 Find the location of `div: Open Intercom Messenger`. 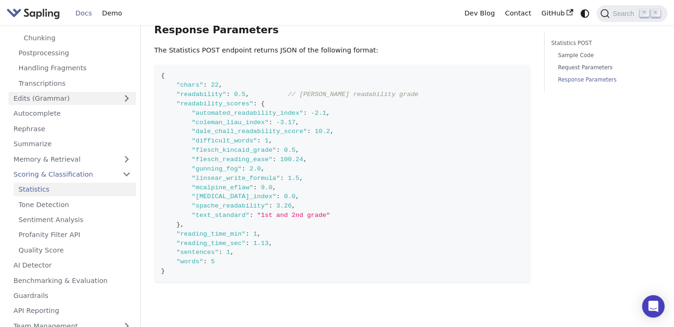

div: Open Intercom Messenger is located at coordinates (653, 307).